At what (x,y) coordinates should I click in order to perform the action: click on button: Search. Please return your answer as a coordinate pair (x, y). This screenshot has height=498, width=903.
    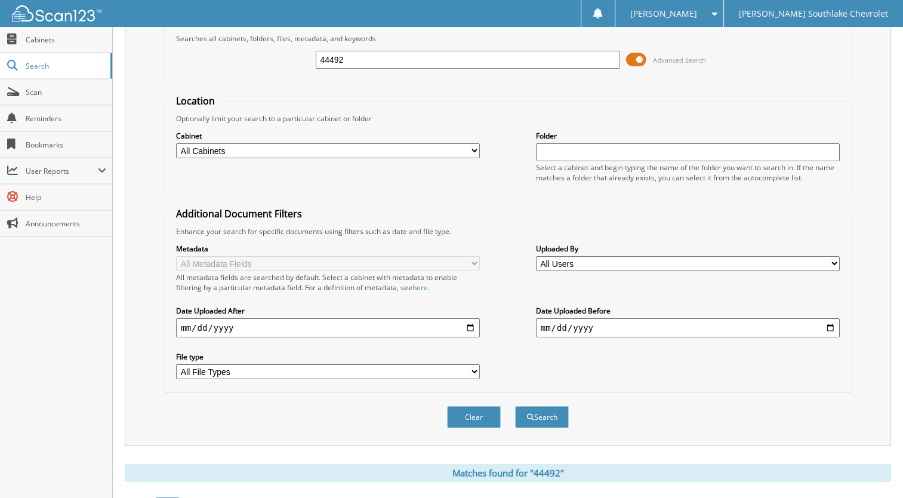
    Looking at the image, I should click on (542, 417).